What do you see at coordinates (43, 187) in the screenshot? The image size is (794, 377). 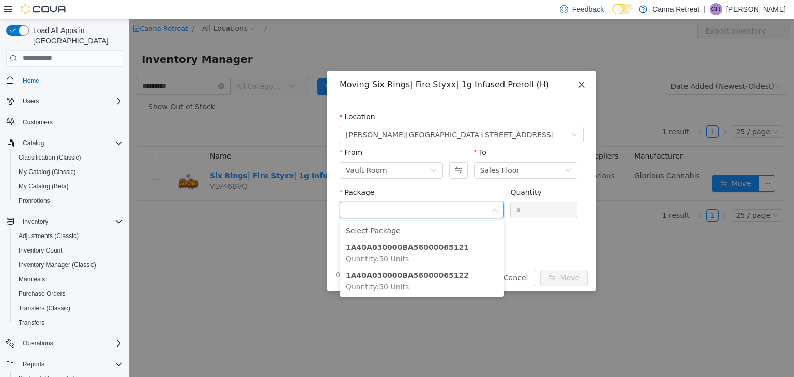 I see `span: My Catalog (Beta)` at bounding box center [43, 187].